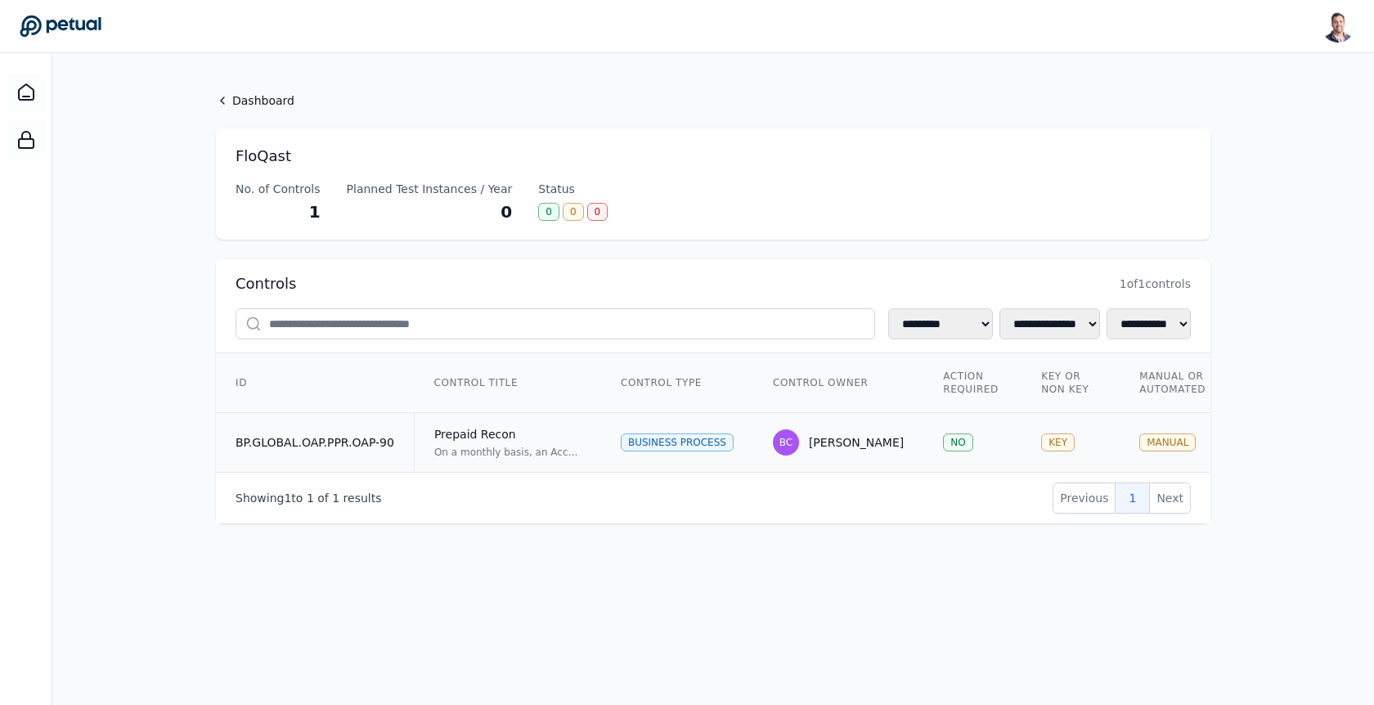 The height and width of the screenshot is (705, 1374). What do you see at coordinates (1170, 498) in the screenshot?
I see `button: Next` at bounding box center [1170, 498].